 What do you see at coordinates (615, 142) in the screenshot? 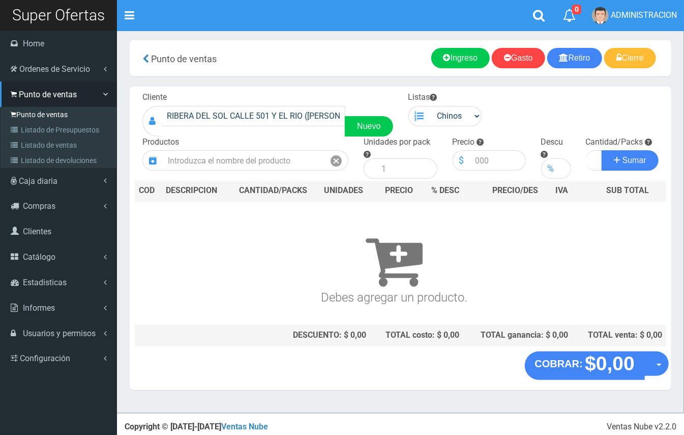
I see `label: Cantidad/Packs` at bounding box center [615, 142].